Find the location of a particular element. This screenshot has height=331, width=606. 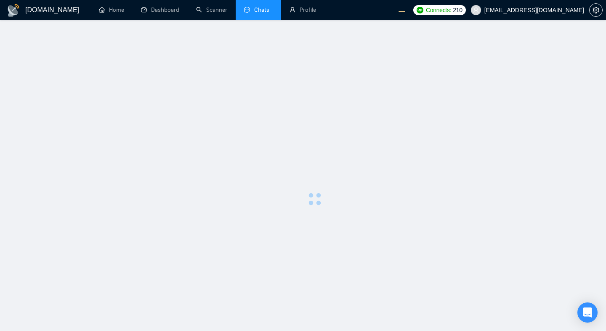

span: setting is located at coordinates (596, 10).